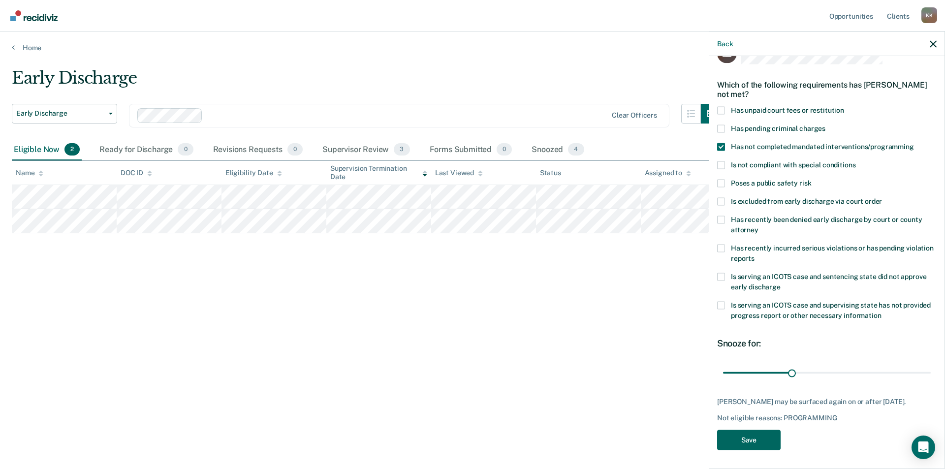 This screenshot has height=469, width=945. I want to click on div: Open Intercom Messenger, so click(924, 448).